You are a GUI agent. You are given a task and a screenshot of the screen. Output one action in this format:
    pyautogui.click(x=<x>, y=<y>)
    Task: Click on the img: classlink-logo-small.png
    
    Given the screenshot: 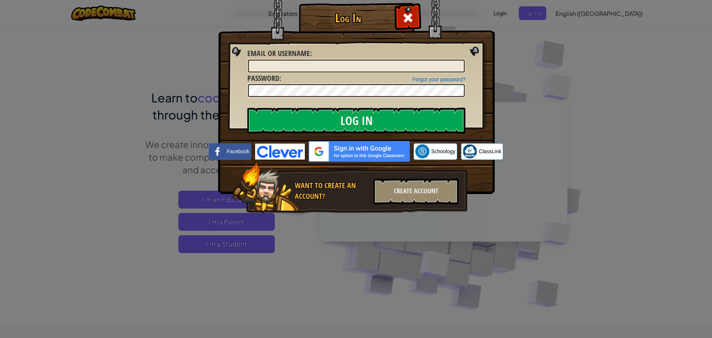 What is the action you would take?
    pyautogui.click(x=470, y=151)
    